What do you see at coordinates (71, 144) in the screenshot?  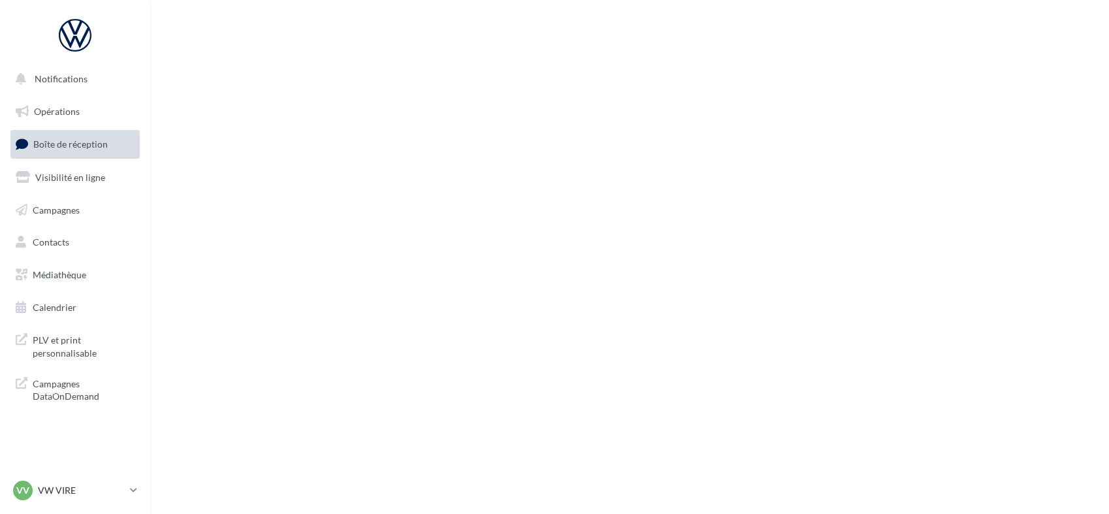 I see `span: Boîte de réception` at bounding box center [71, 144].